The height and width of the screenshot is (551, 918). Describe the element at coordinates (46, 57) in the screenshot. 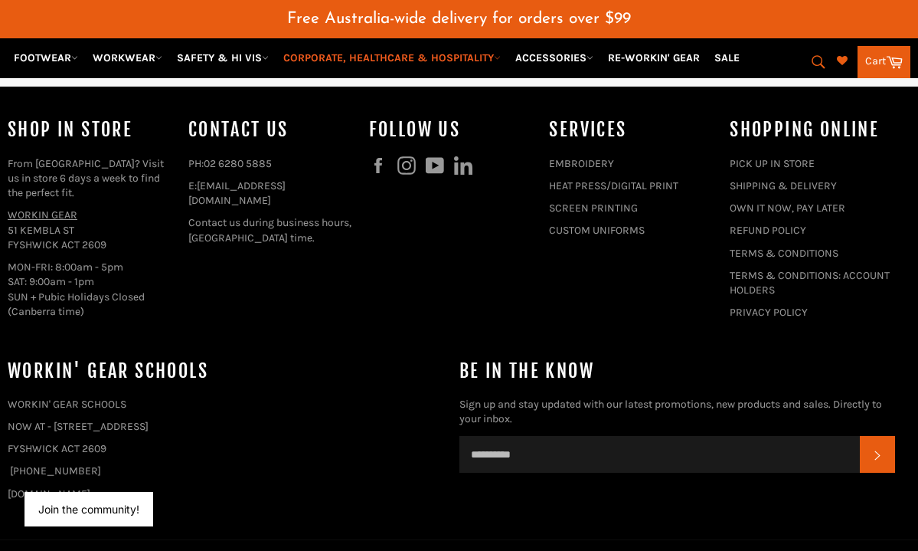

I see `a: FOOTWEAR` at that location.